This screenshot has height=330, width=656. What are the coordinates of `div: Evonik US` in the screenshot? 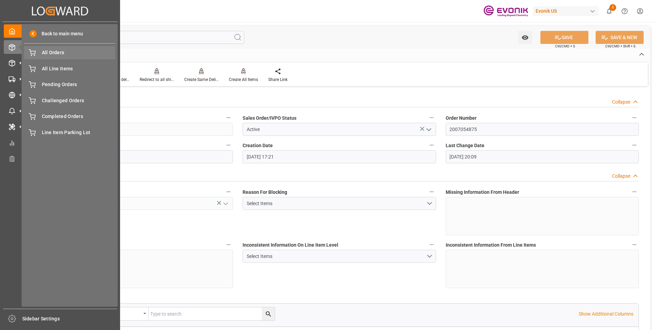 It's located at (566, 11).